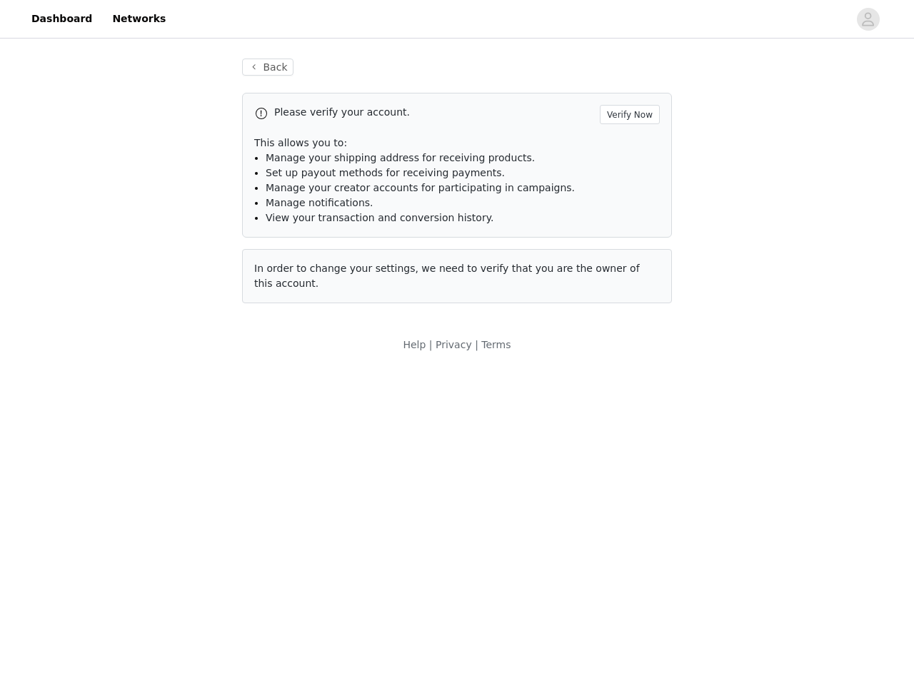  I want to click on span: View your transaction and conversion history., so click(379, 218).